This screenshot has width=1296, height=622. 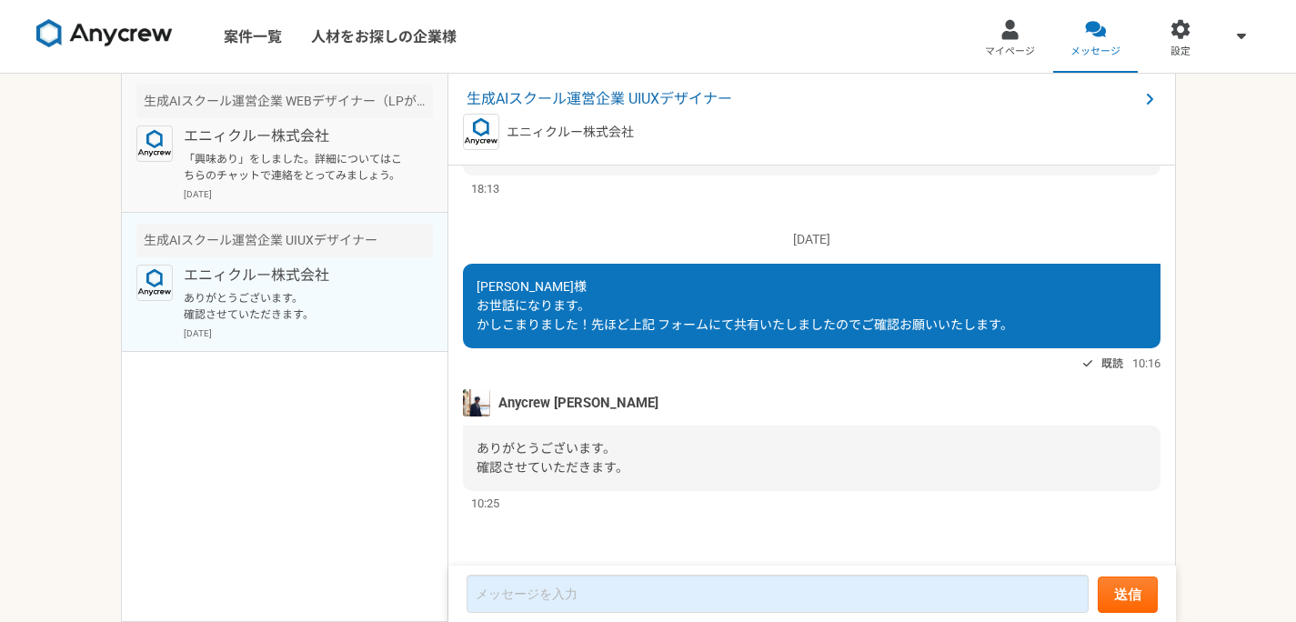 What do you see at coordinates (485, 503) in the screenshot?
I see `span: 10:25` at bounding box center [485, 503].